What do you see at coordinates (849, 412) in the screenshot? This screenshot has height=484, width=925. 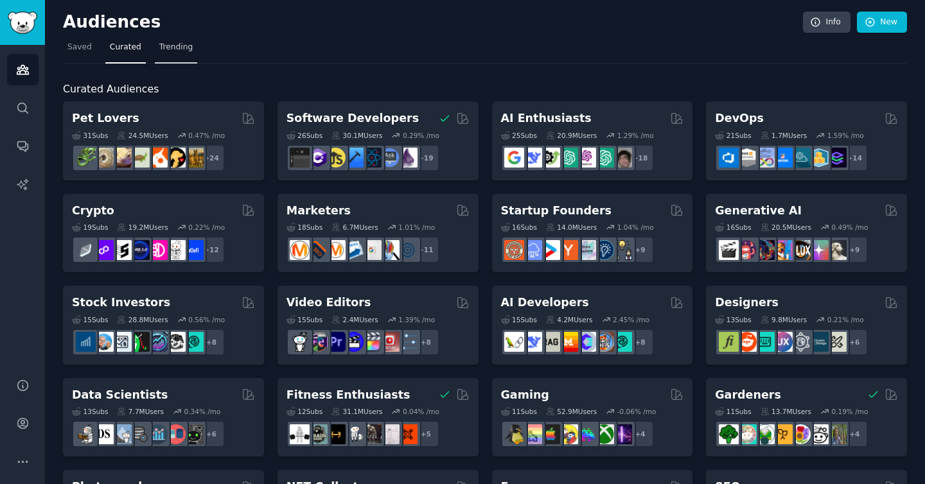 I see `div: 0.19 % /mo` at bounding box center [849, 412].